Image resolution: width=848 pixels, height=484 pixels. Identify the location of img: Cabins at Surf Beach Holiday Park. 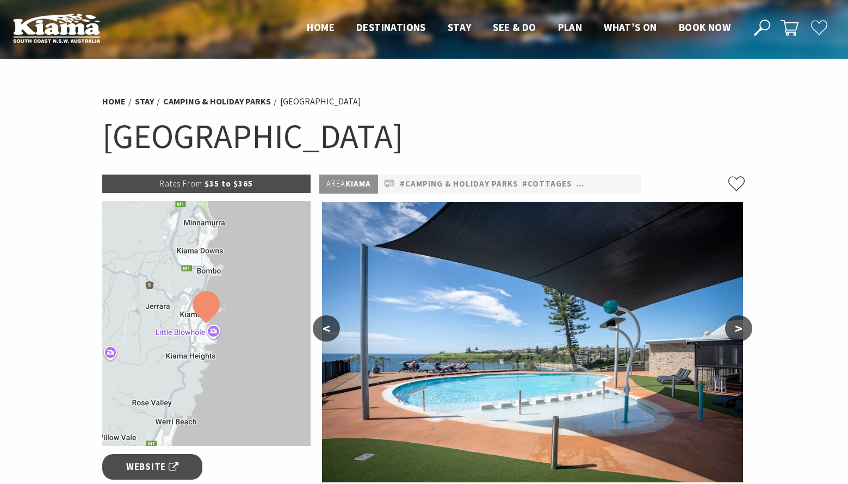
(532, 342).